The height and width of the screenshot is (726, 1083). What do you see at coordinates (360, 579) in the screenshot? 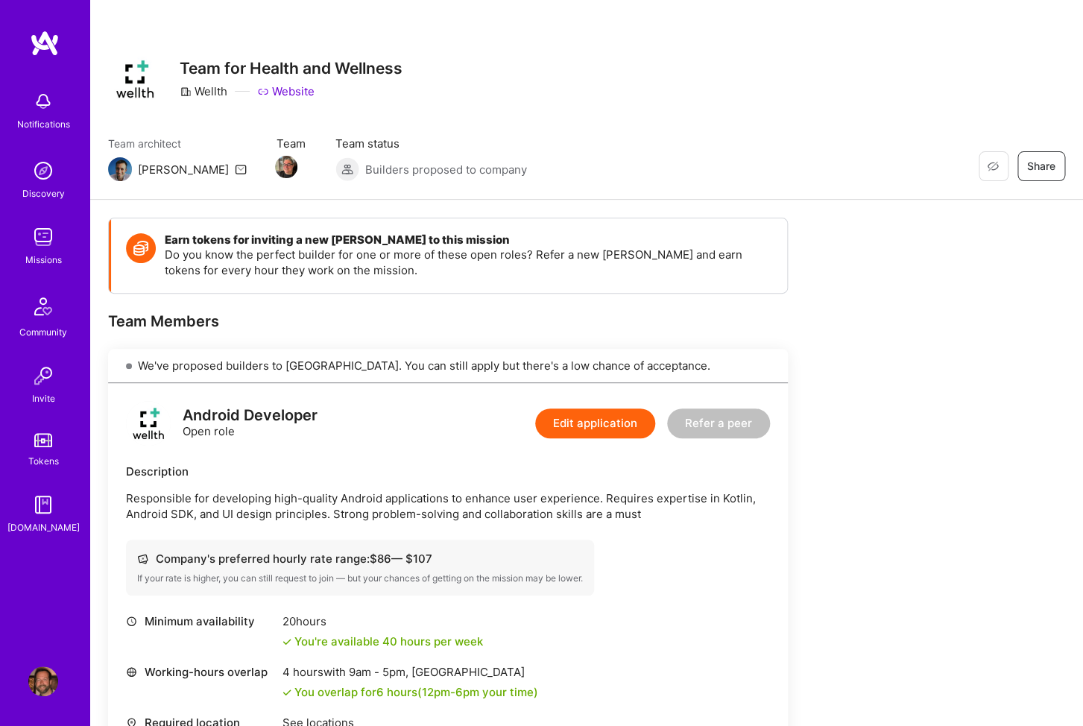
I see `div: If your rate is higher, you can still request to join — but your chances of getting on the missio...` at bounding box center [360, 579].